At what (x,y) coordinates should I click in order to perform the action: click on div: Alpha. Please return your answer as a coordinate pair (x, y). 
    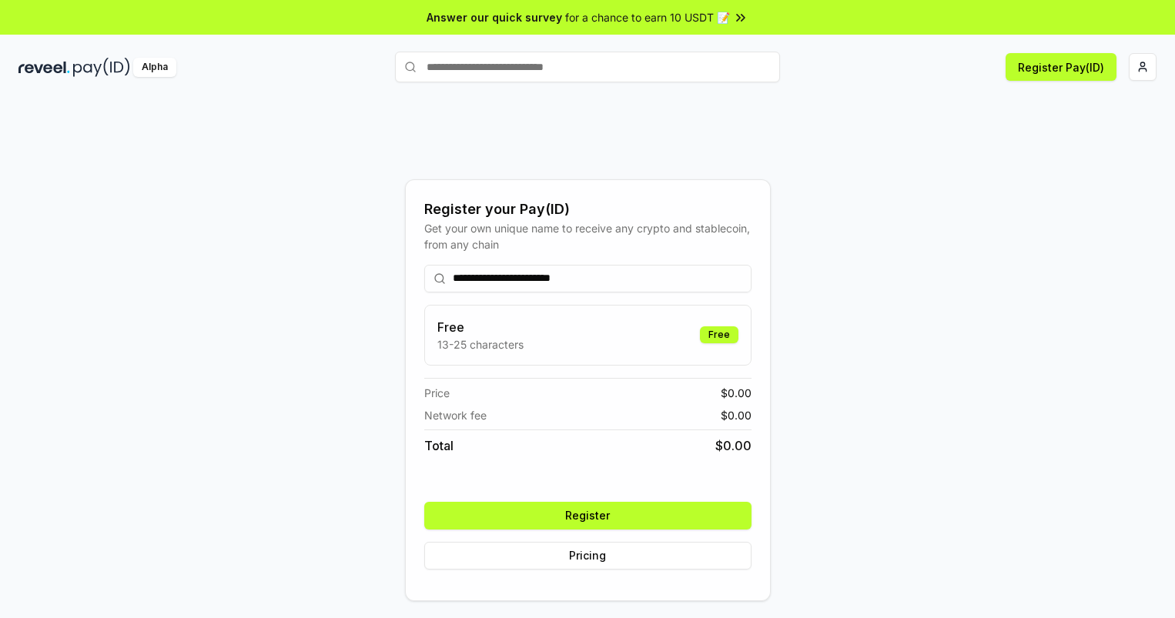
    Looking at the image, I should click on (155, 67).